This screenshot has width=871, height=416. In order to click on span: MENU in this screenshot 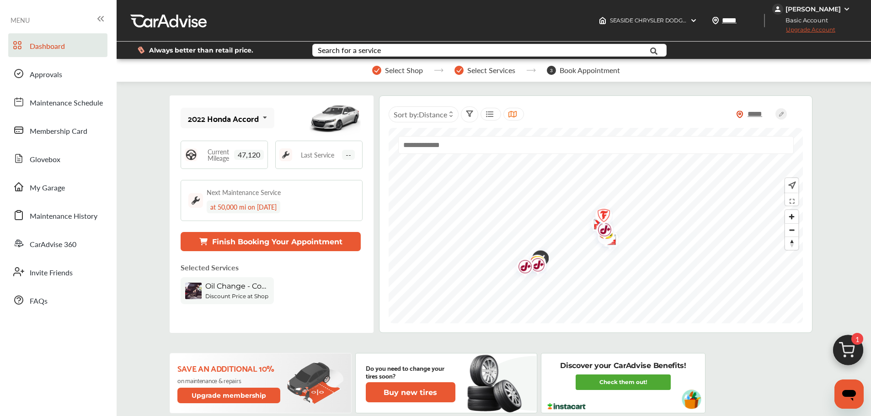, I will do `click(20, 20)`.